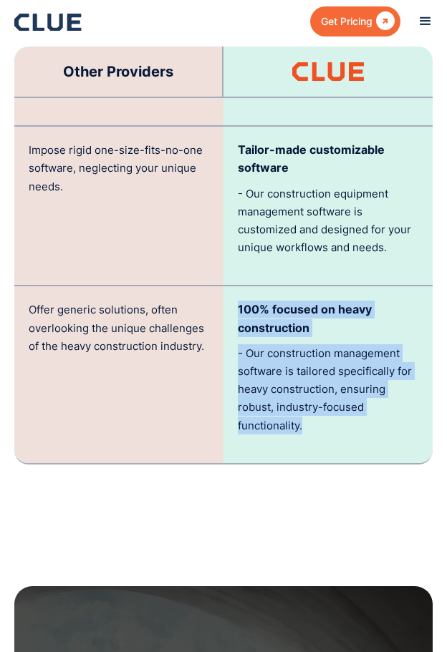 This screenshot has height=652, width=447. I want to click on h3: Other Providers, so click(118, 72).